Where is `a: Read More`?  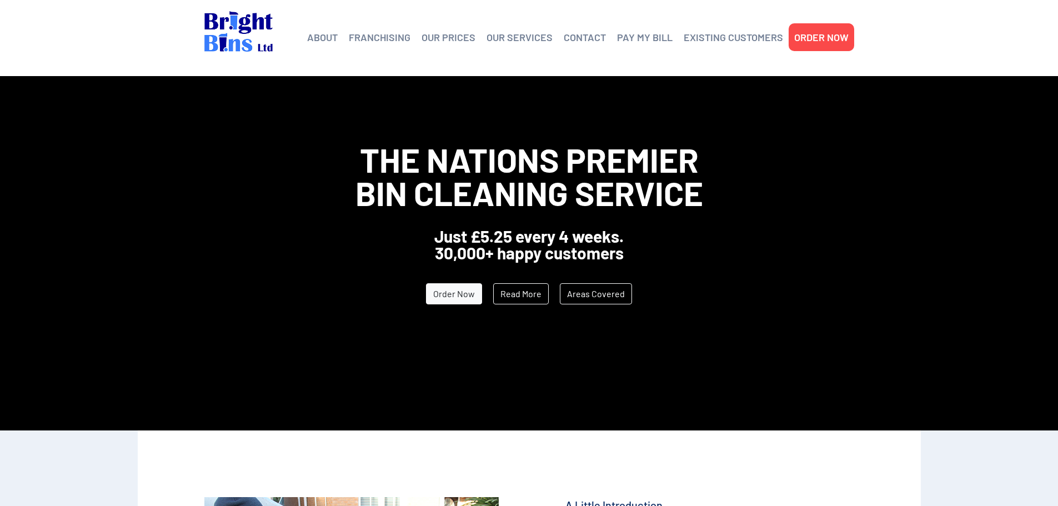
a: Read More is located at coordinates (521, 294).